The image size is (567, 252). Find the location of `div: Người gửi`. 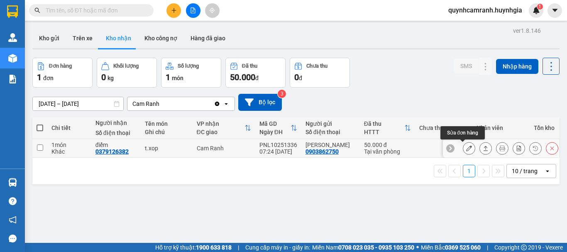

div: Người gửi is located at coordinates (330, 124).